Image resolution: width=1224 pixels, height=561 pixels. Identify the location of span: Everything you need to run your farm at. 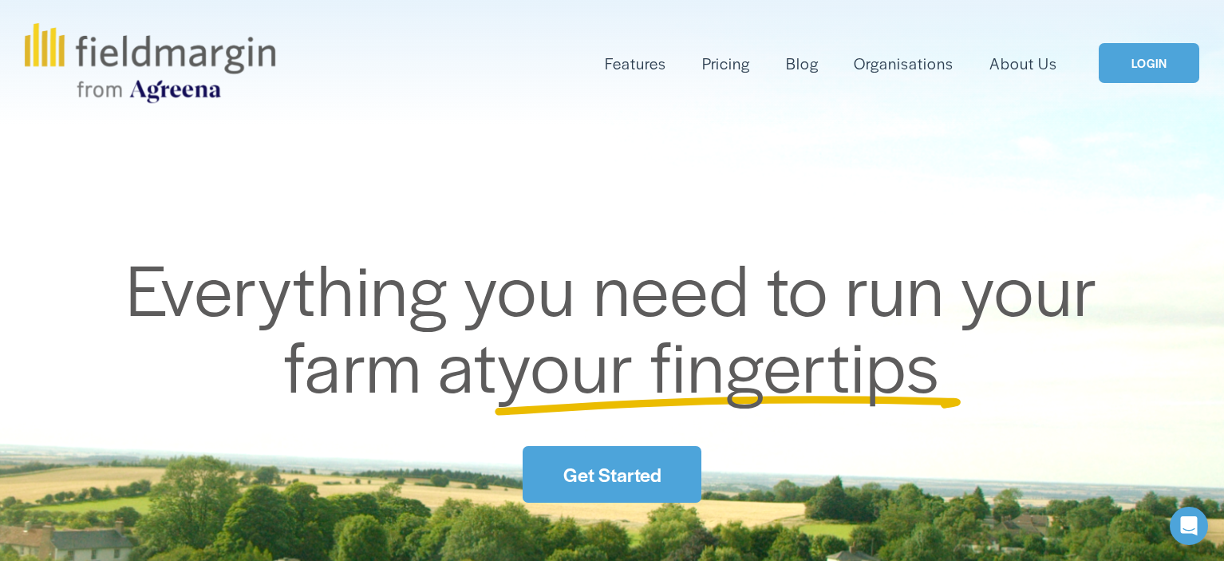
(620, 325).